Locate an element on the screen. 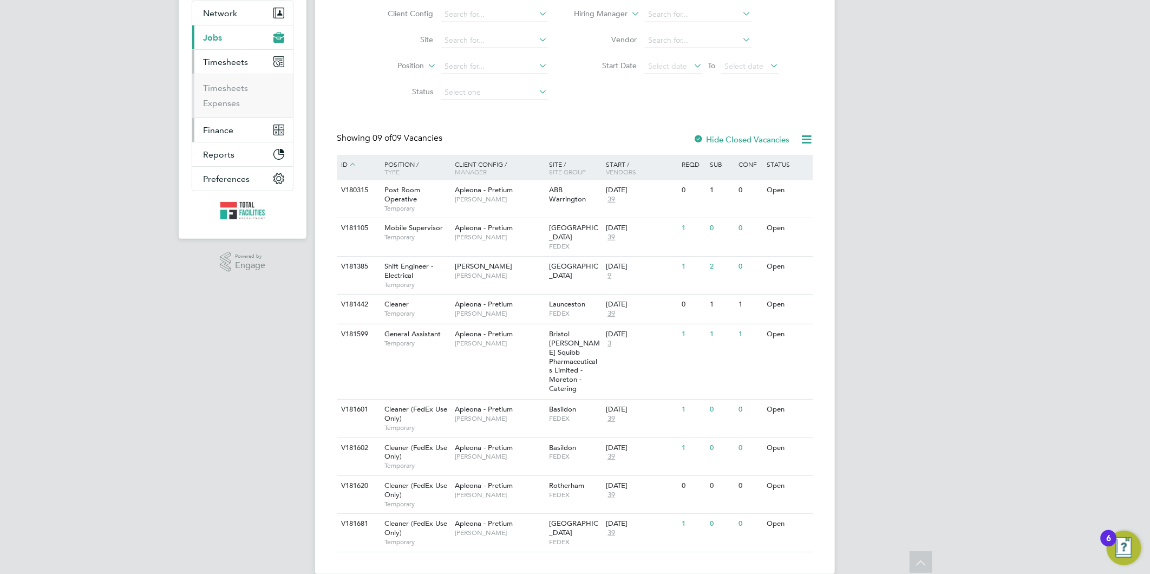 This screenshot has width=1150, height=574. div: 2 is located at coordinates (722, 266).